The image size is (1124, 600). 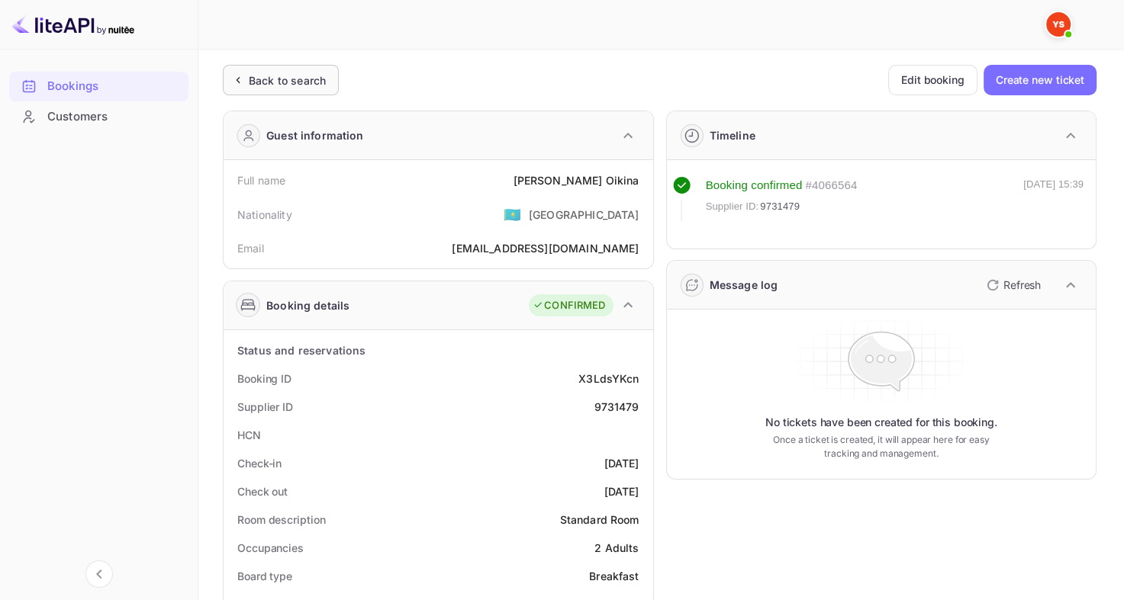 What do you see at coordinates (932, 80) in the screenshot?
I see `button: Edit booking` at bounding box center [932, 80].